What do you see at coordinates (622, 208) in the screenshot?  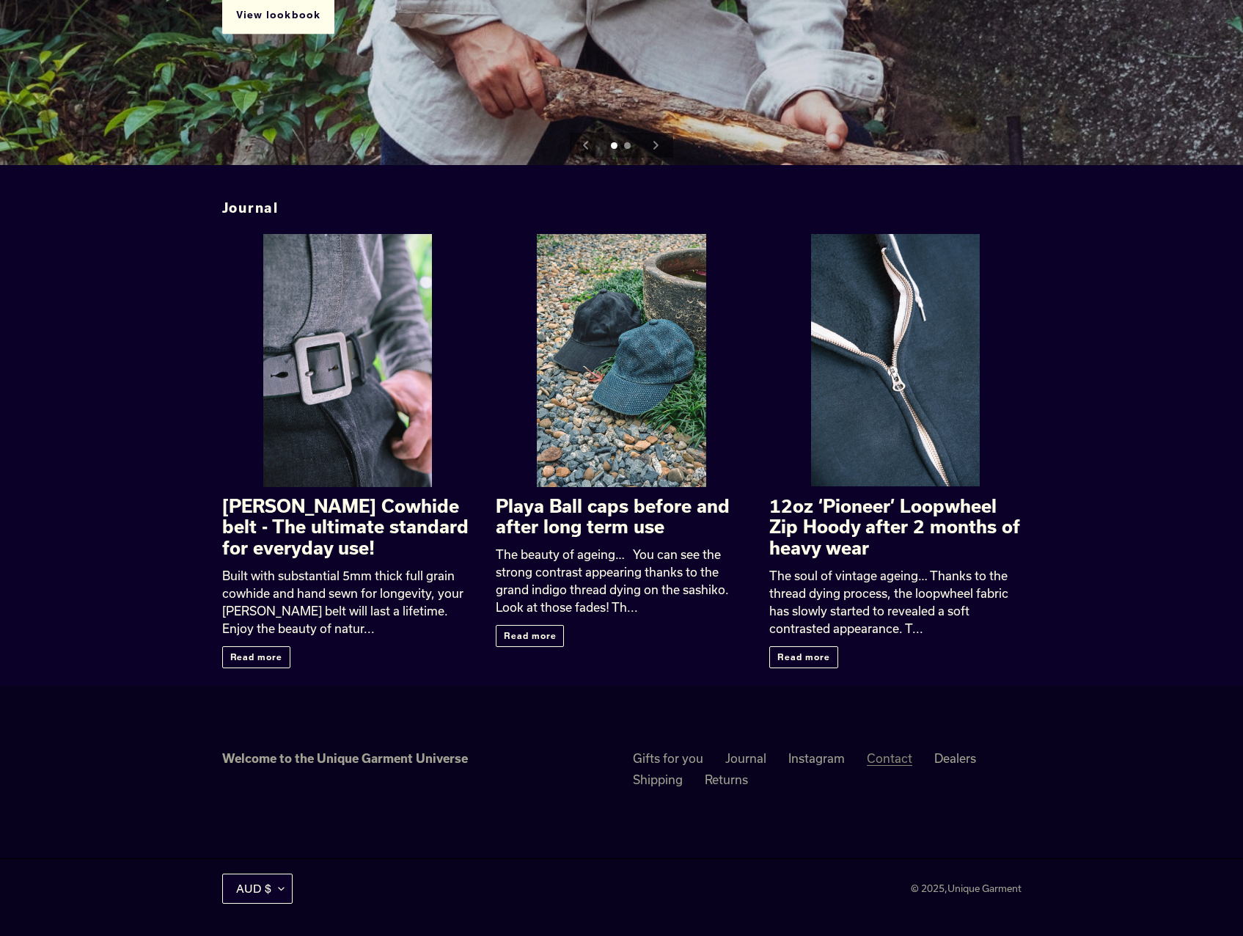 I see `h2: Journal` at bounding box center [622, 208].